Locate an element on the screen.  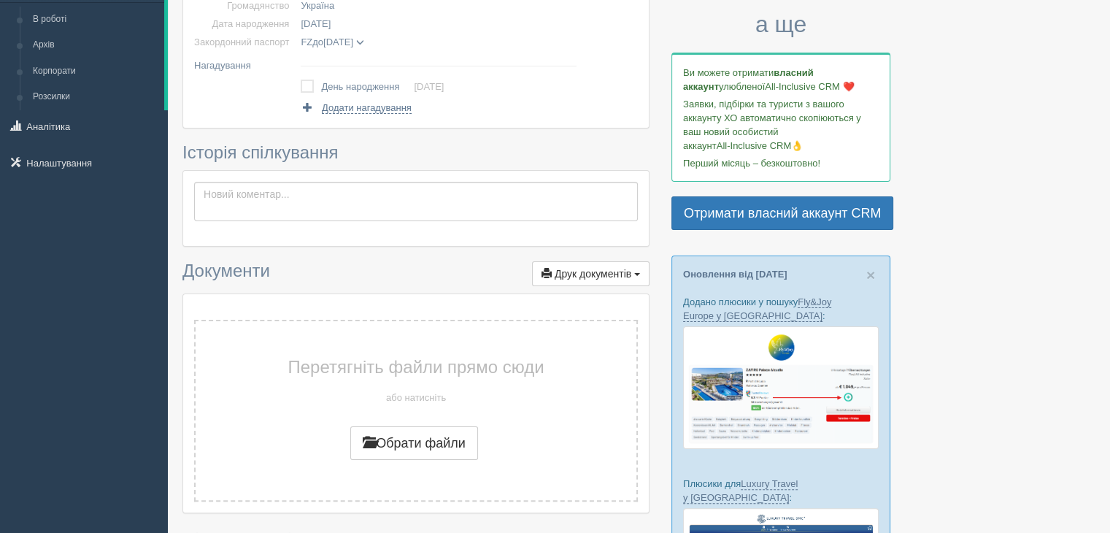
button: Друк документів is located at coordinates (590, 274).